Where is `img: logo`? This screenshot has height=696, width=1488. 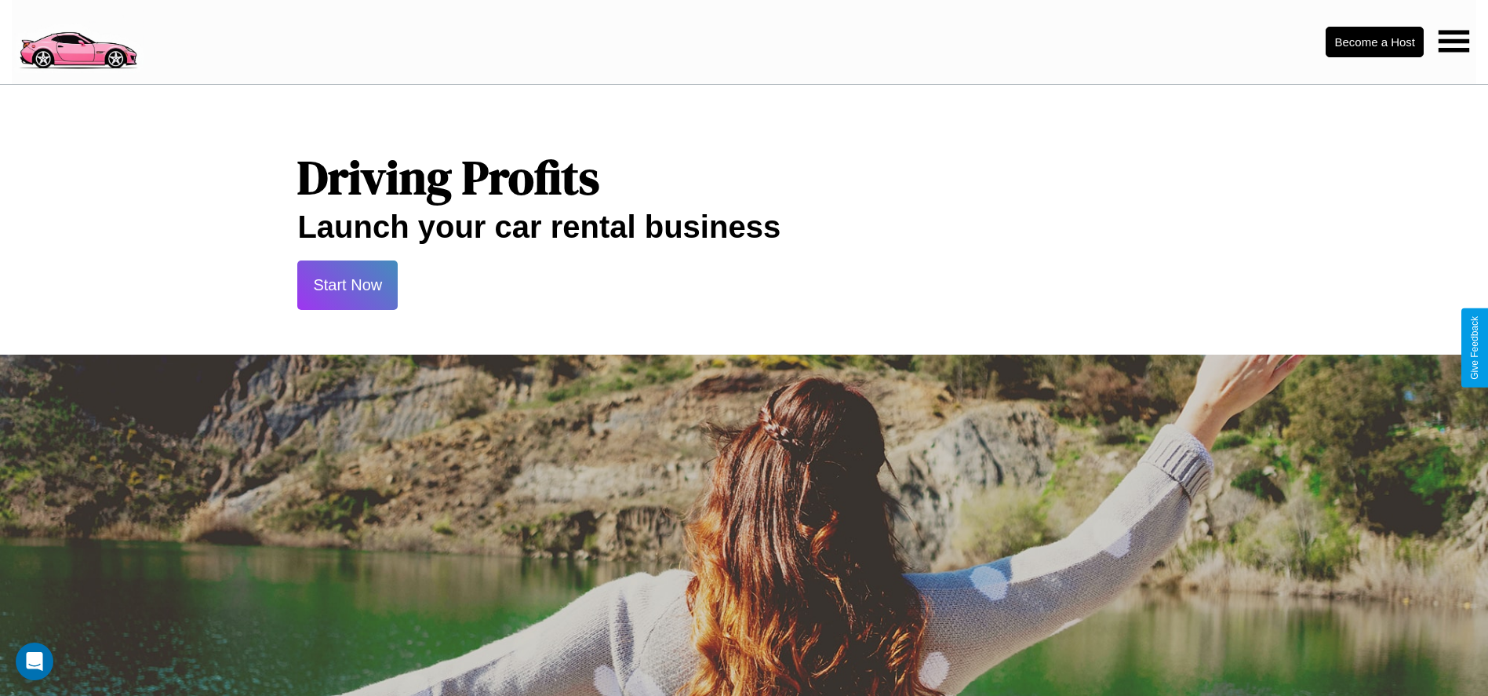
img: logo is located at coordinates (78, 40).